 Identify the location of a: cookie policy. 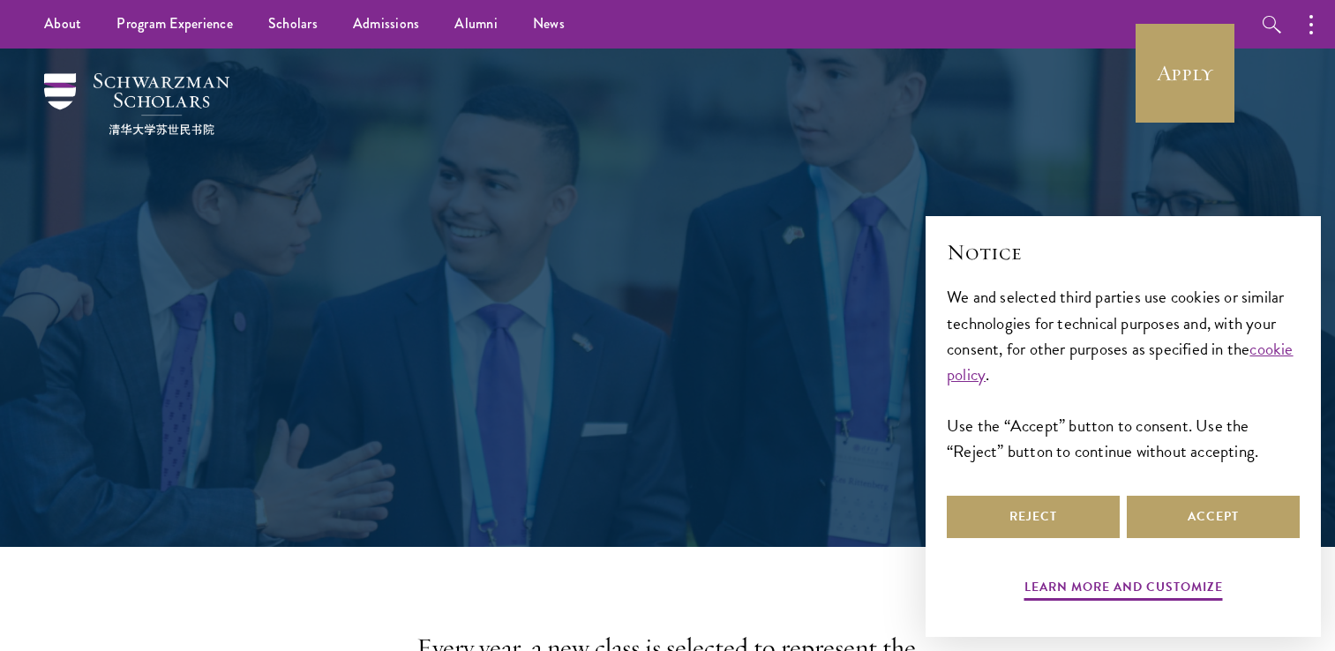
(1120, 362).